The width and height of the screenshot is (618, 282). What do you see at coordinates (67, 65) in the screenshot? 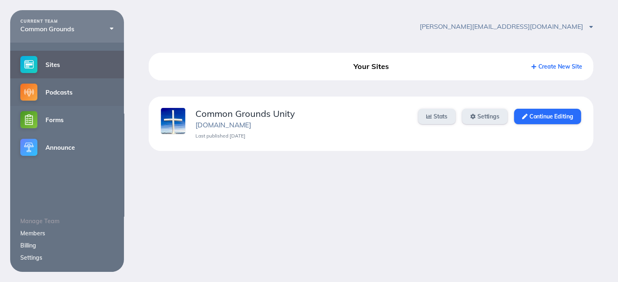
I see `a: Sites` at bounding box center [67, 65].